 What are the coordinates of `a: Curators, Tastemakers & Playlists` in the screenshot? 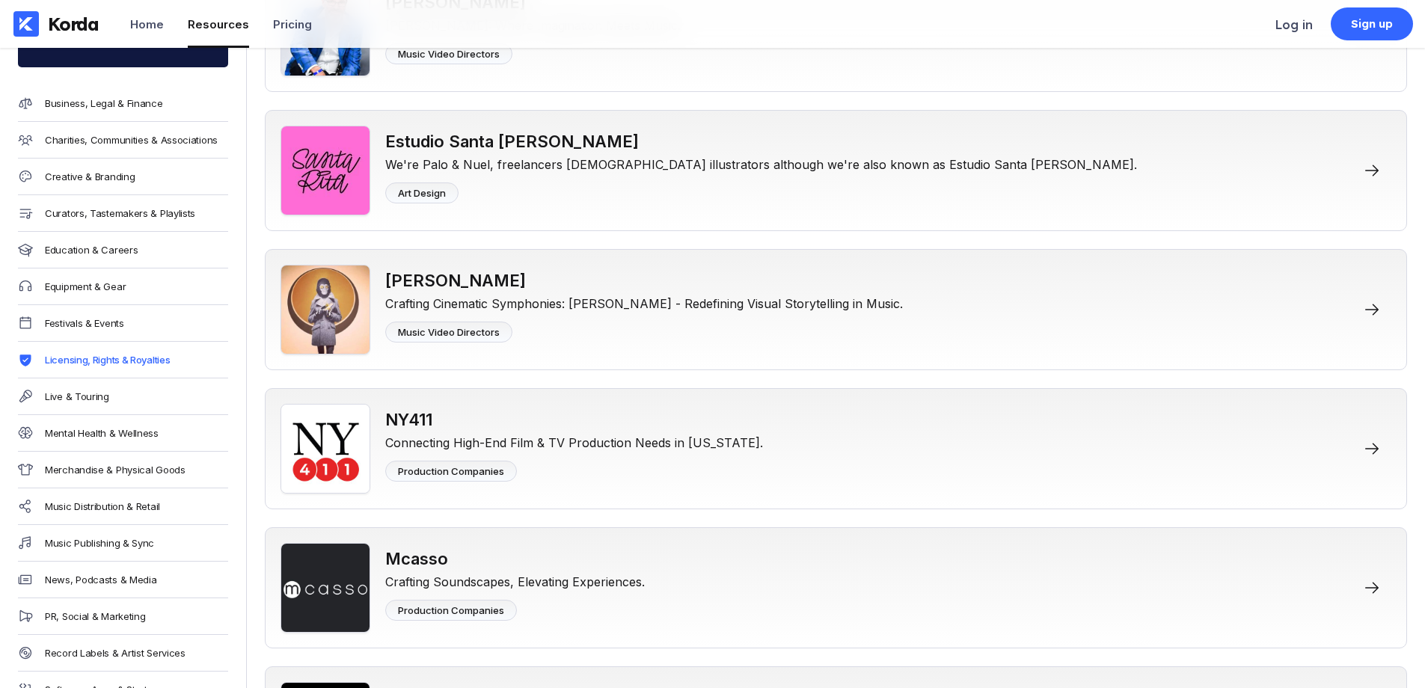 It's located at (123, 213).